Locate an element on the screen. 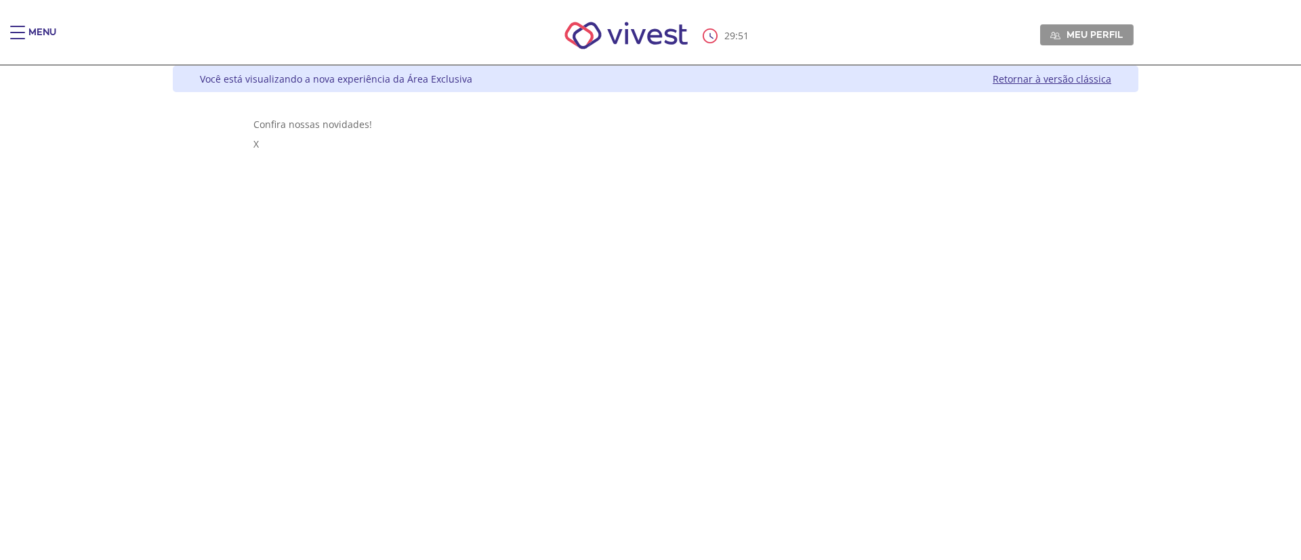 The width and height of the screenshot is (1301, 560). div: Menu is located at coordinates (42, 39).